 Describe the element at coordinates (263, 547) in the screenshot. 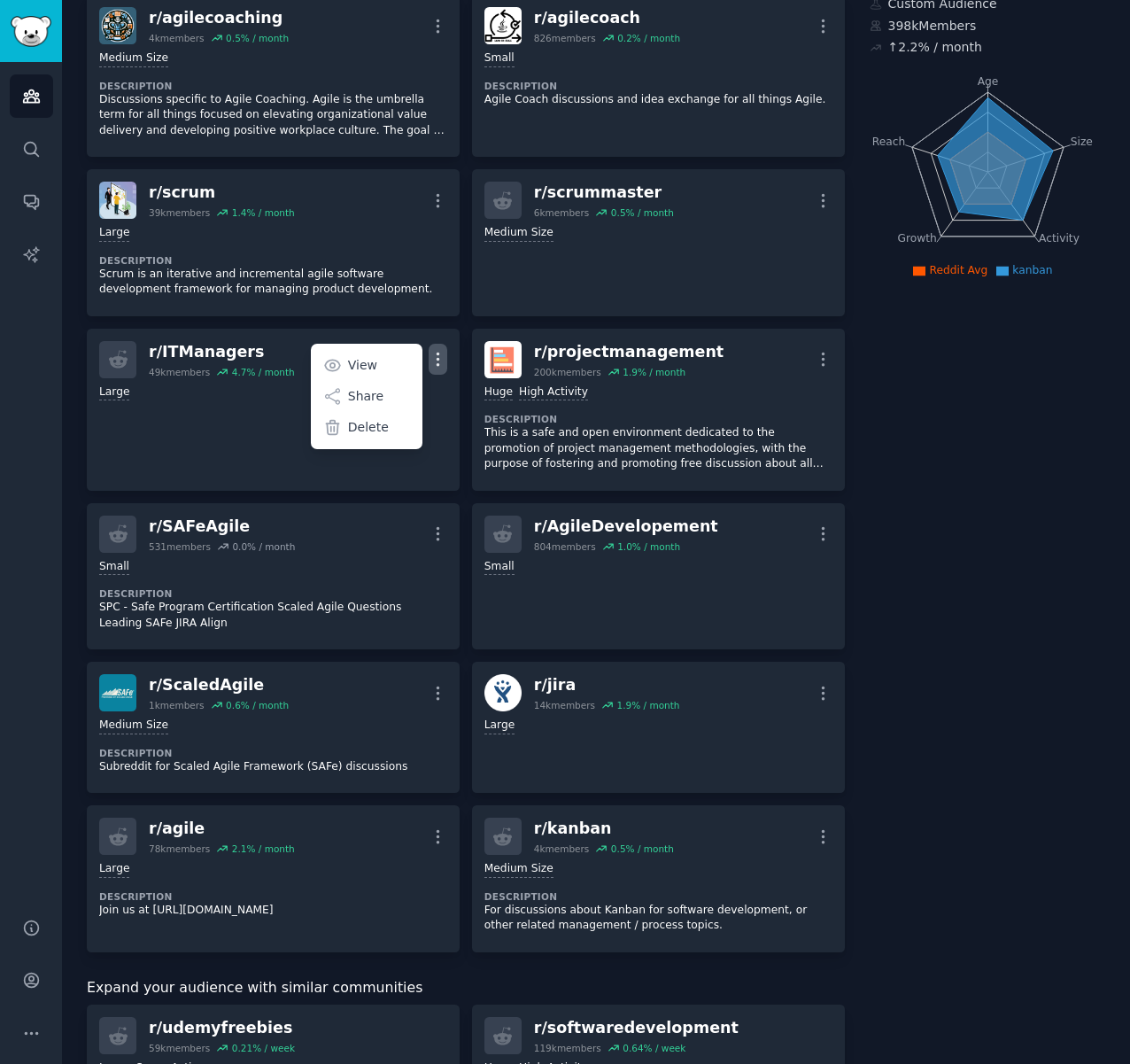

I see `div: 0.0 % / month` at that location.